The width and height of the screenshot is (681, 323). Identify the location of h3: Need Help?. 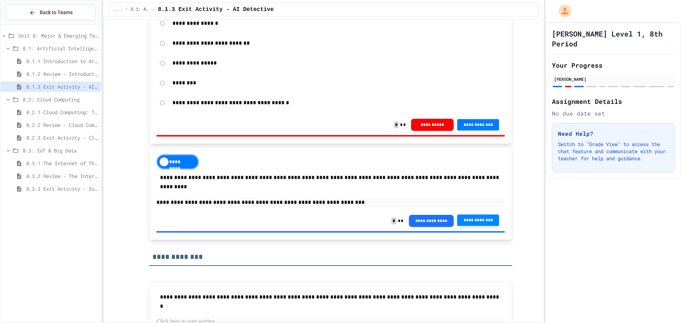
(613, 134).